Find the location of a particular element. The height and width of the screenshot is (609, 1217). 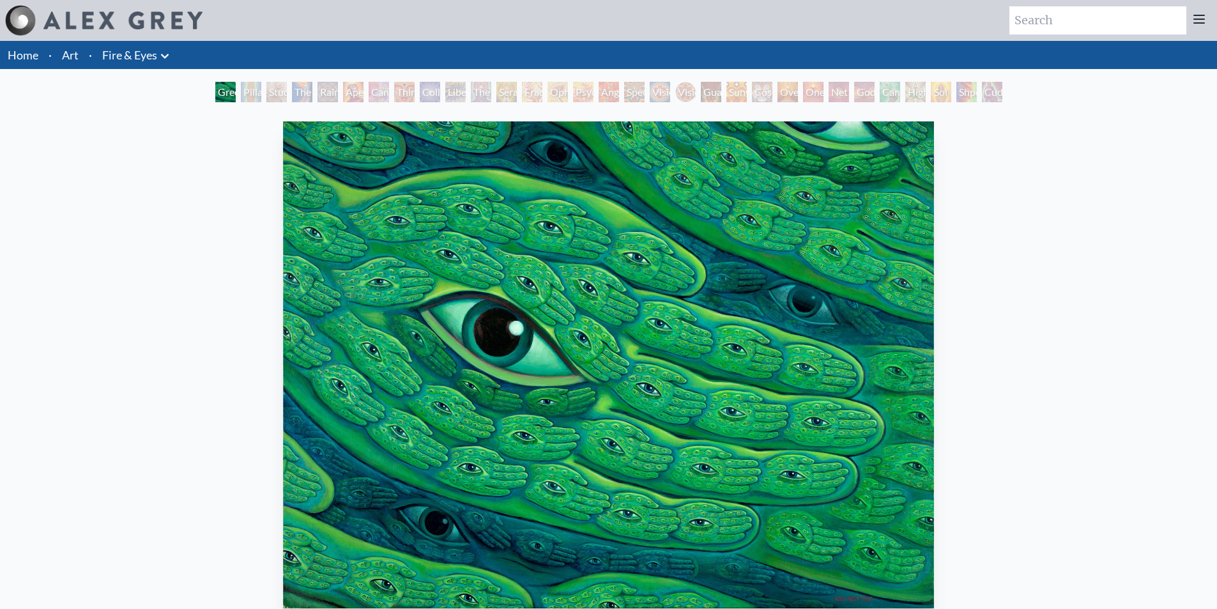

div: Aperture is located at coordinates (353, 92).